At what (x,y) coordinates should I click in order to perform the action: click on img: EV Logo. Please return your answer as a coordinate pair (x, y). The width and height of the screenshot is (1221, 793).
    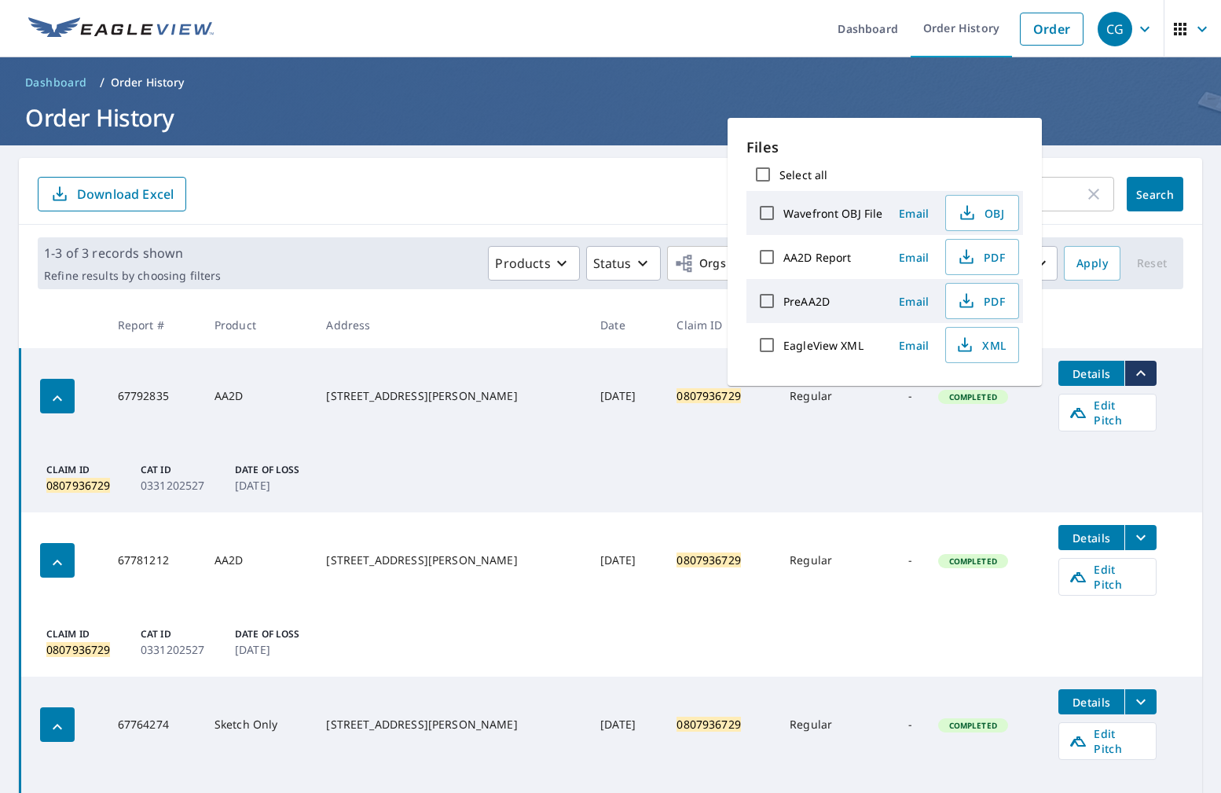
    Looking at the image, I should click on (121, 29).